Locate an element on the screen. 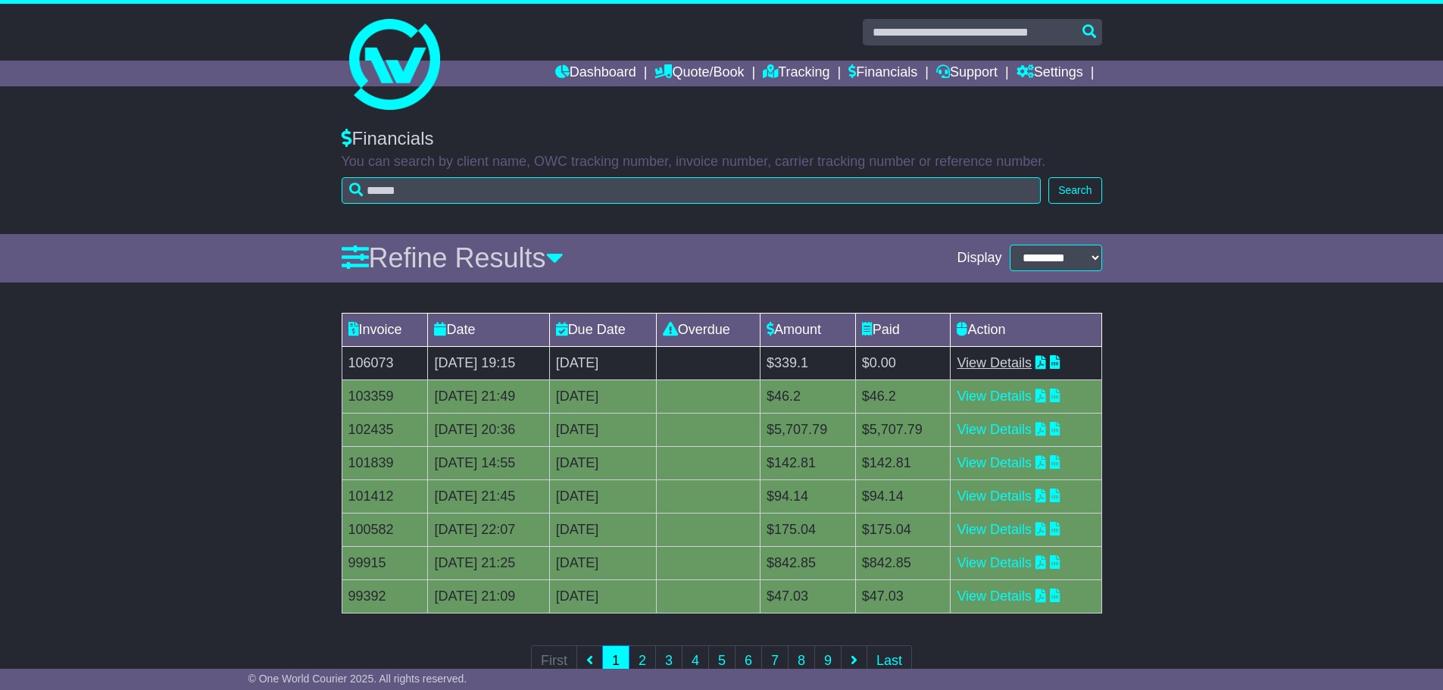 Image resolution: width=1443 pixels, height=690 pixels. a: Financials is located at coordinates (882, 73).